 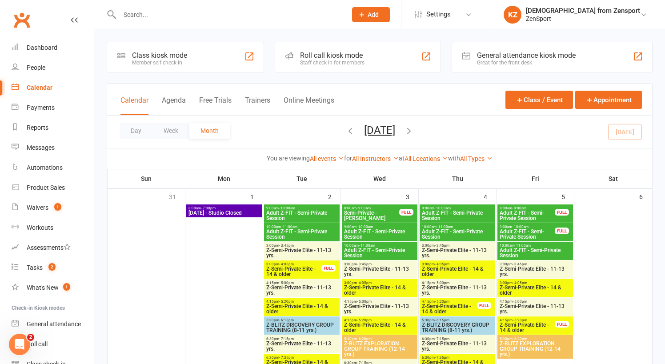 What do you see at coordinates (48, 248) in the screenshot?
I see `div: Assessments` at bounding box center [48, 248].